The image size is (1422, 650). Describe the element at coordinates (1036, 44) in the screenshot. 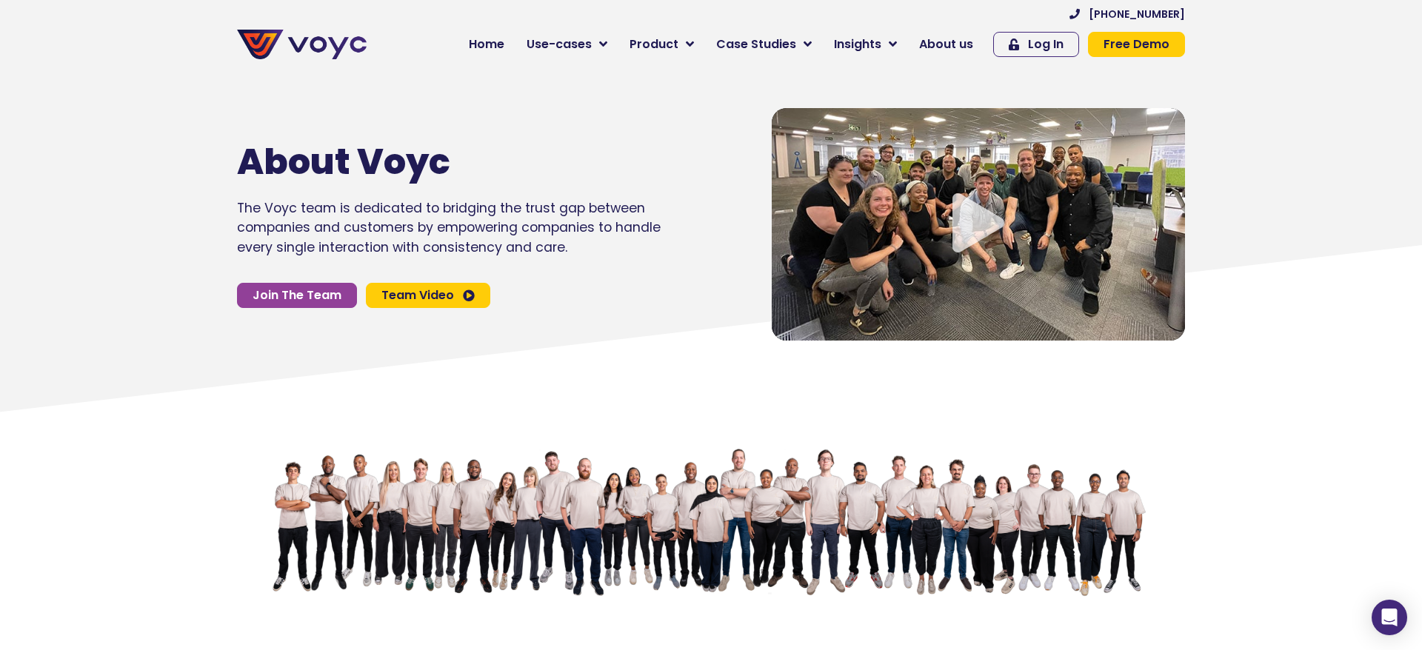

I see `a: Log In` at that location.